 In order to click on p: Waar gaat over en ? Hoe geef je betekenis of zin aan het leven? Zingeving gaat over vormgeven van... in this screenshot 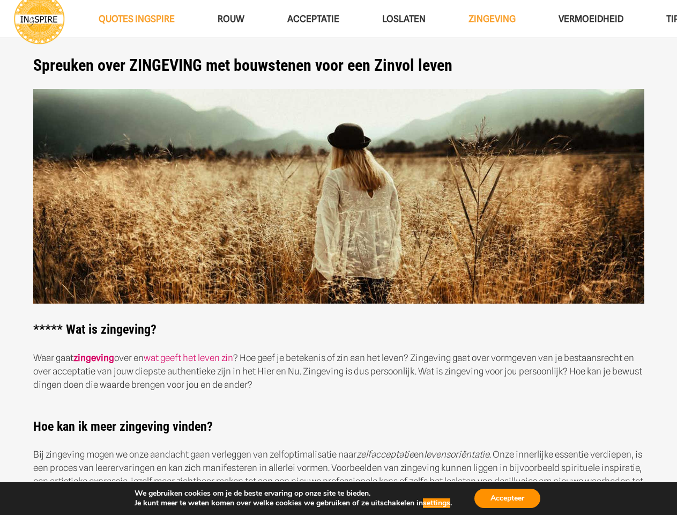, I will do `click(339, 371)`.